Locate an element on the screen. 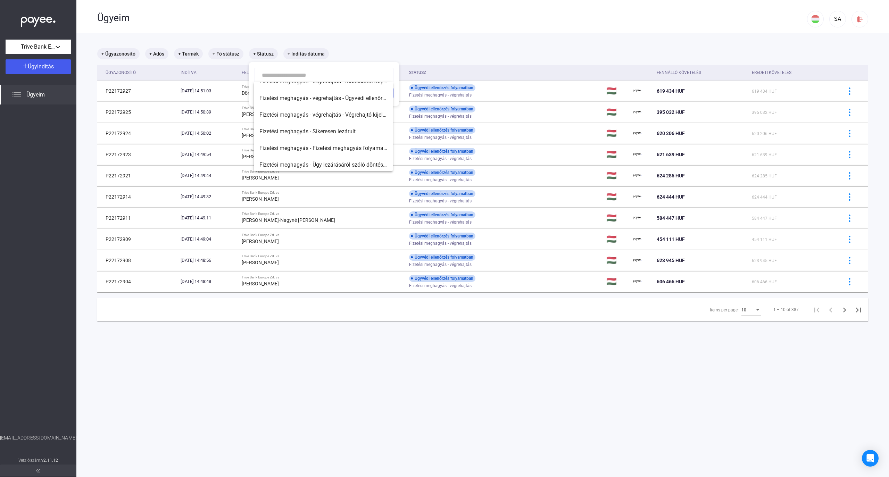  span: Fizetési meghagyás - végrehajtás - Végrehajtó kijelölése folyamatban is located at coordinates (323, 115).